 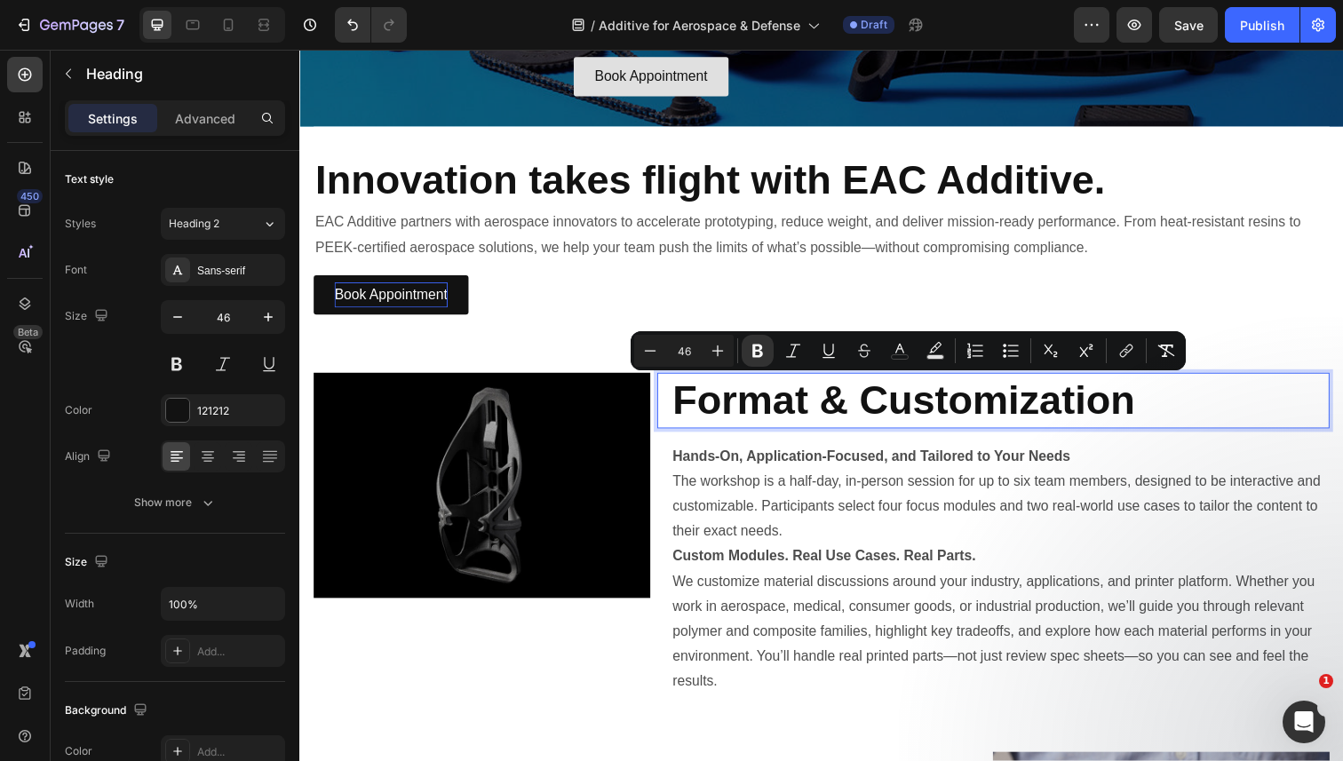 What do you see at coordinates (194, 224) in the screenshot?
I see `span: Heading 2` at bounding box center [194, 224].